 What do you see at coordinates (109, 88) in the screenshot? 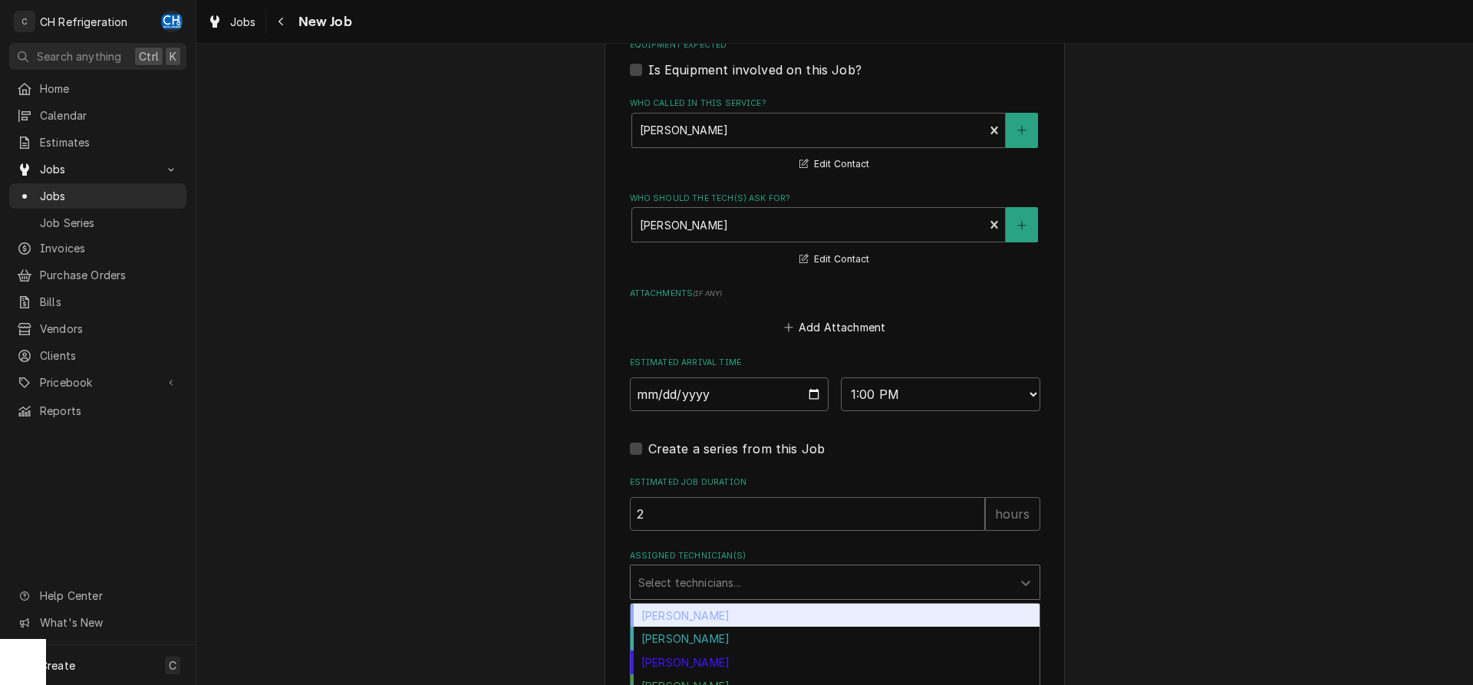
I see `span: Home` at bounding box center [109, 88].